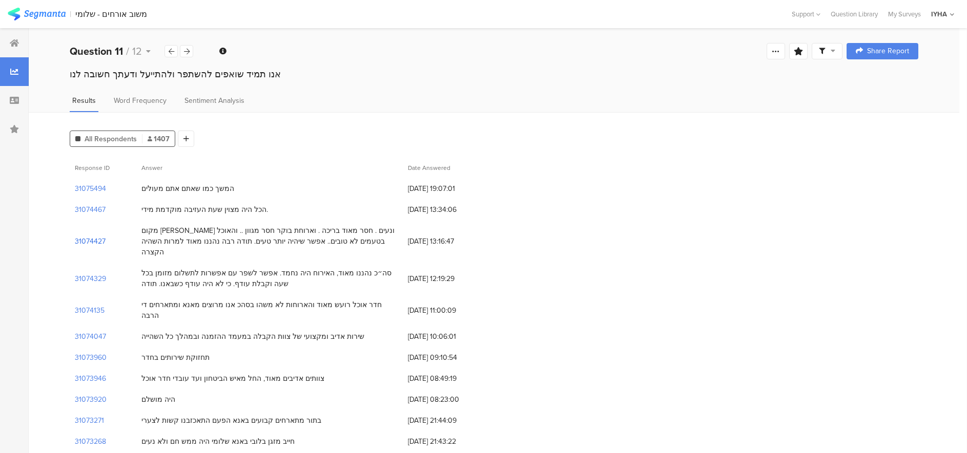  Describe the element at coordinates (36, 14) in the screenshot. I see `img: segmanta logo` at that location.